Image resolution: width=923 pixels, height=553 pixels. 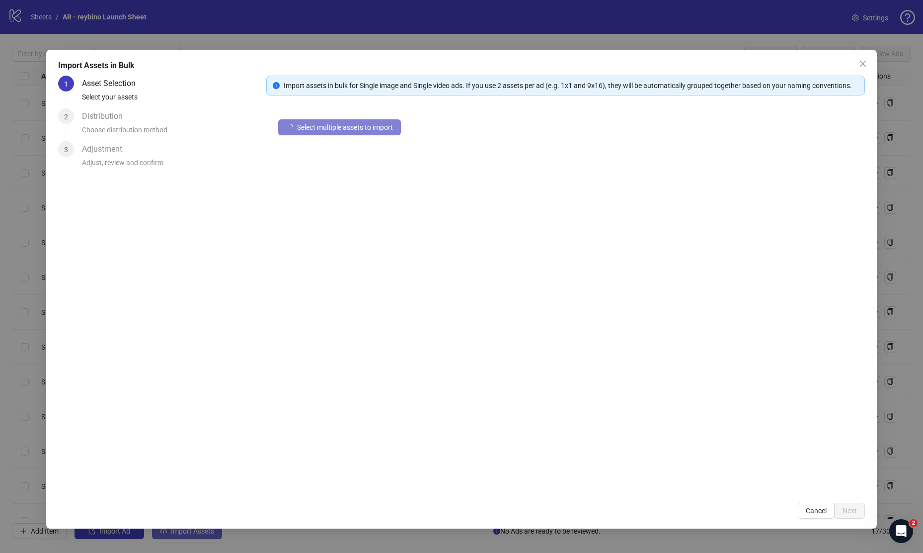 What do you see at coordinates (290, 127) in the screenshot?
I see `span: loading` at bounding box center [290, 127].